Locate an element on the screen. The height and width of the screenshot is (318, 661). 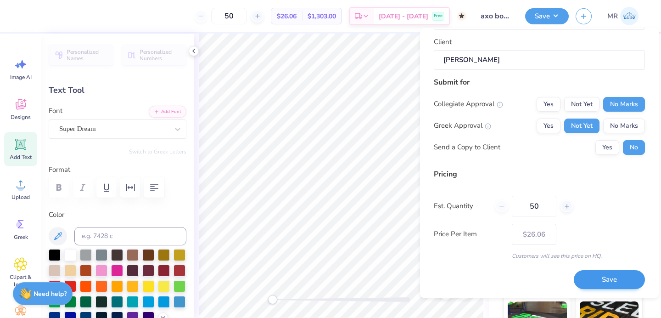
span: $1,303.00 is located at coordinates (322, 16).